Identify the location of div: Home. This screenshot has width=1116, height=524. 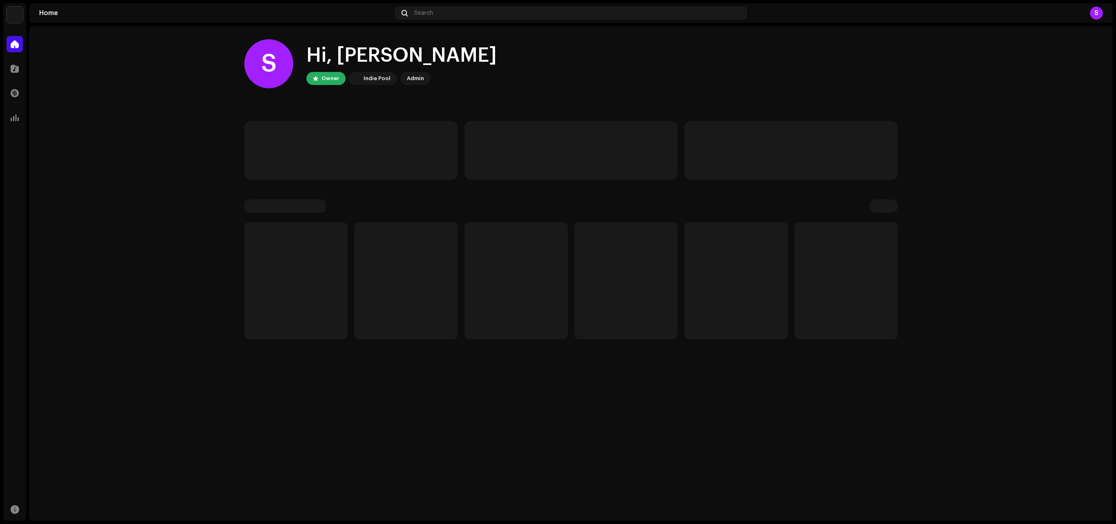
(215, 13).